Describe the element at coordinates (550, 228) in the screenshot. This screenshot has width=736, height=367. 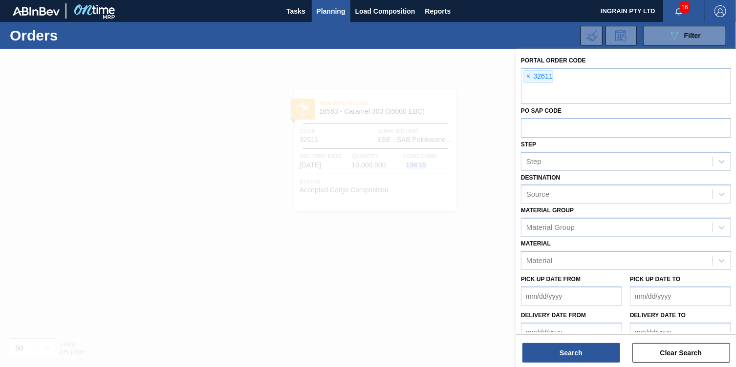
I see `div: Material Group` at that location.